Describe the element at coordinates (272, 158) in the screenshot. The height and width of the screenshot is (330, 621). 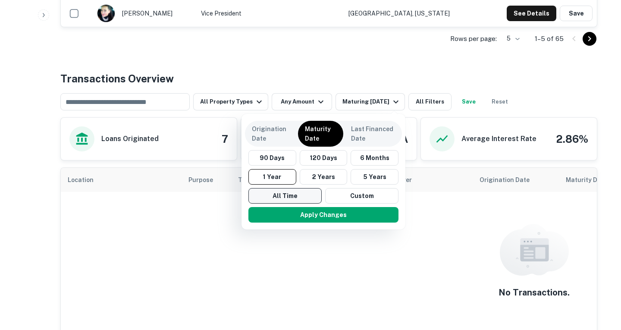
I see `button: 90 Days` at that location.